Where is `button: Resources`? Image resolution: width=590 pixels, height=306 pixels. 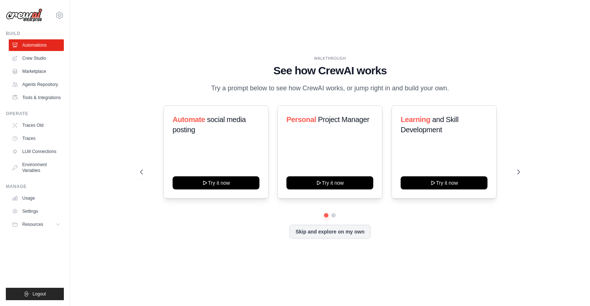 button: Resources is located at coordinates (36, 225).